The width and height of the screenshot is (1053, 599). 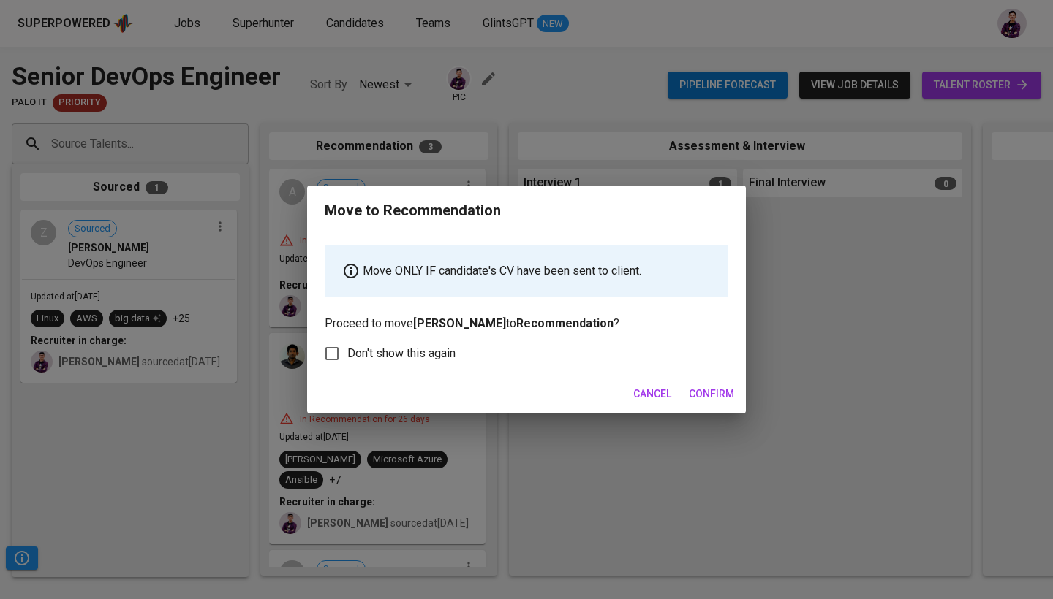 What do you see at coordinates (401, 354) in the screenshot?
I see `span: Don't show this again` at bounding box center [401, 354].